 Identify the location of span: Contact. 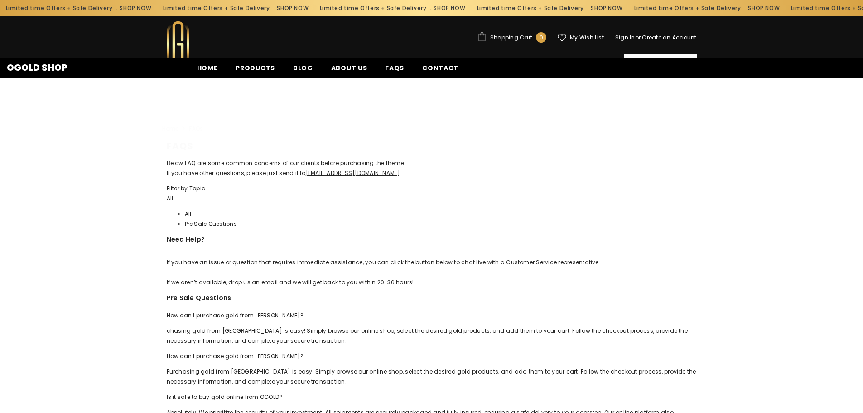
(441, 68).